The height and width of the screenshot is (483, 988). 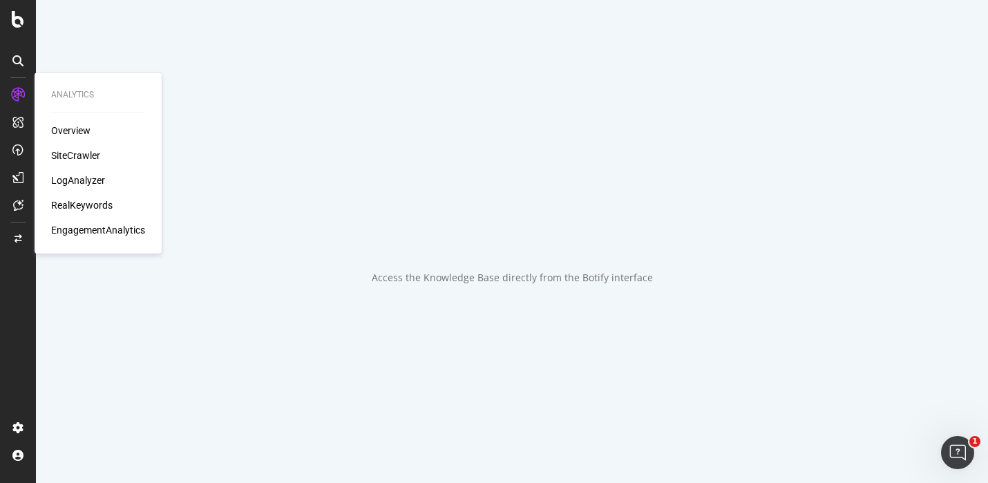 What do you see at coordinates (512, 278) in the screenshot?
I see `div: Access the Knowledge Base directly from the Botify interface` at bounding box center [512, 278].